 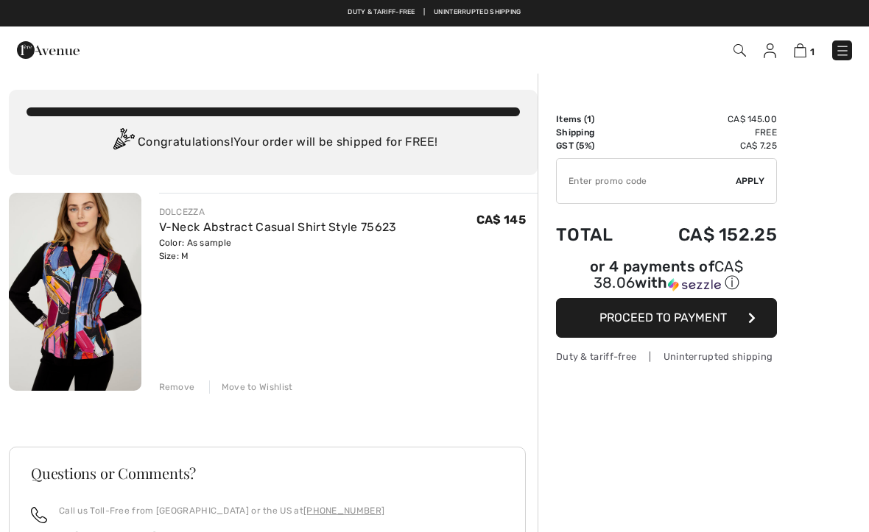 What do you see at coordinates (804, 50) in the screenshot?
I see `a: 1` at bounding box center [804, 50].